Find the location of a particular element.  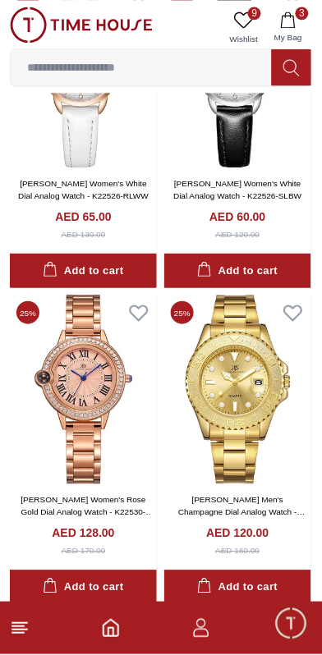

div: AED 120.00 is located at coordinates (238, 234).